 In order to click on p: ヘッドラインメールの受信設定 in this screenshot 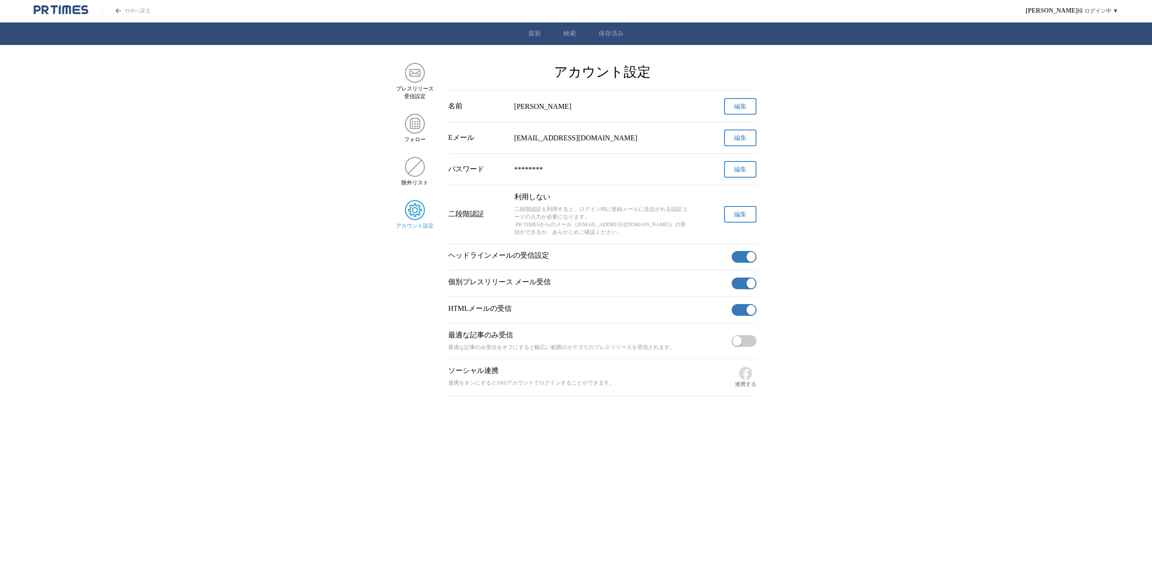, I will do `click(588, 256)`.